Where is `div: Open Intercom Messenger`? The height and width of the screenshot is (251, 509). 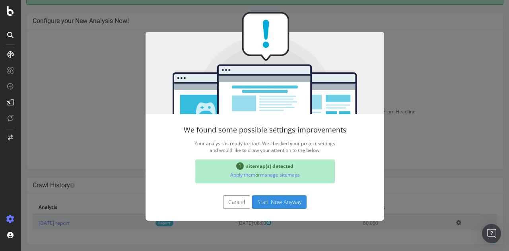
div: Open Intercom Messenger is located at coordinates (492, 234).